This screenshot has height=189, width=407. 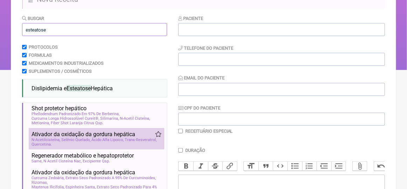 I want to click on button: Italic, so click(x=201, y=167).